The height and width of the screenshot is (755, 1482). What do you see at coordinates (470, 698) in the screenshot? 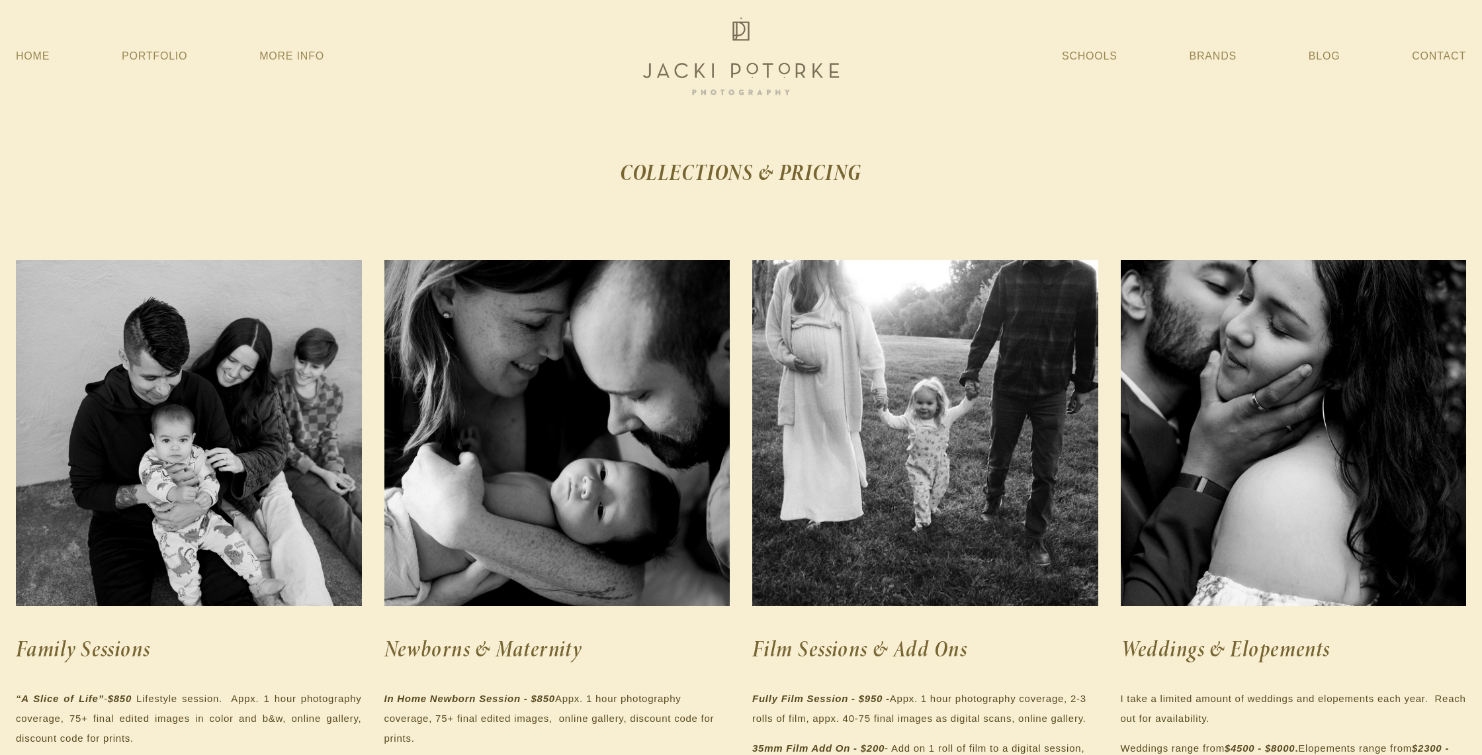
I see `em: In Home Newborn Session - $850` at bounding box center [470, 698].